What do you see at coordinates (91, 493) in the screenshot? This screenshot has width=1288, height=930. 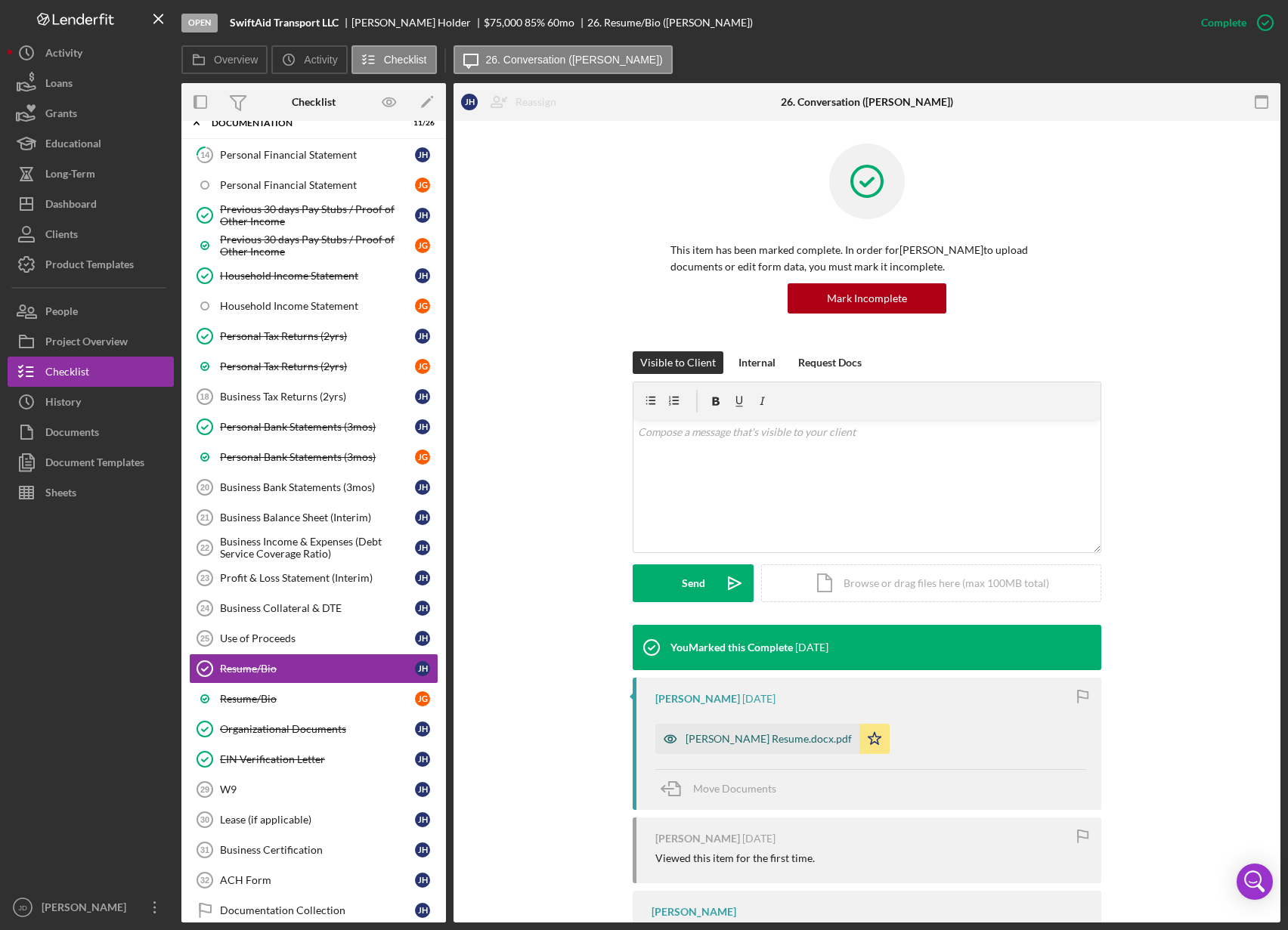 I see `a: Sheets` at bounding box center [91, 493].